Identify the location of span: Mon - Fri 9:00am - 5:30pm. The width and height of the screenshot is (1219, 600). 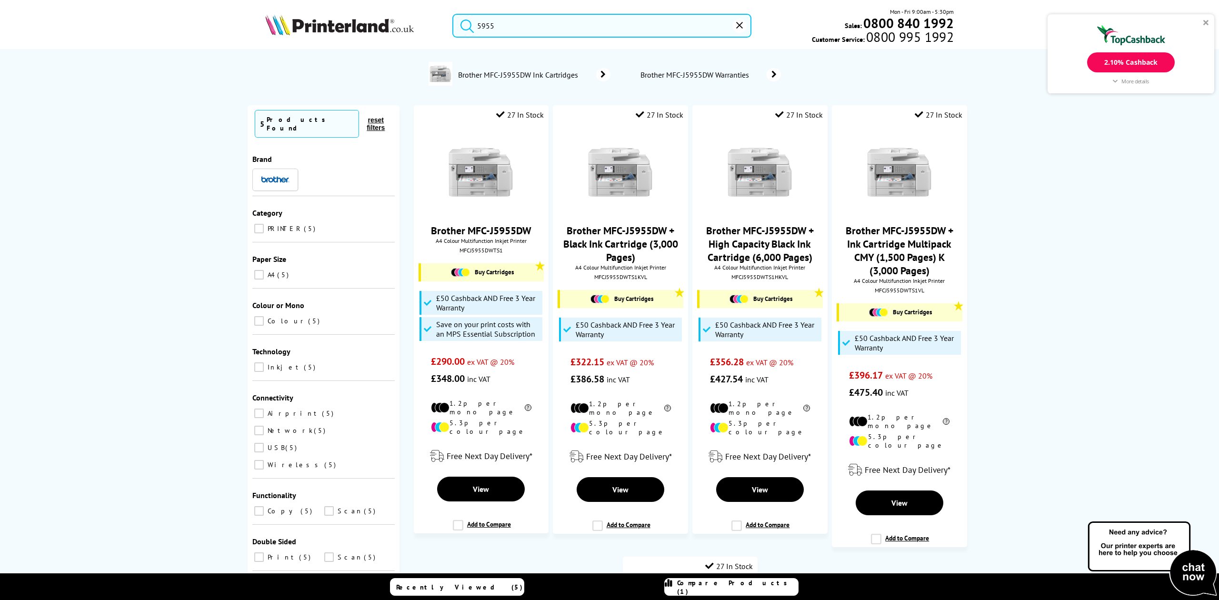
(922, 11).